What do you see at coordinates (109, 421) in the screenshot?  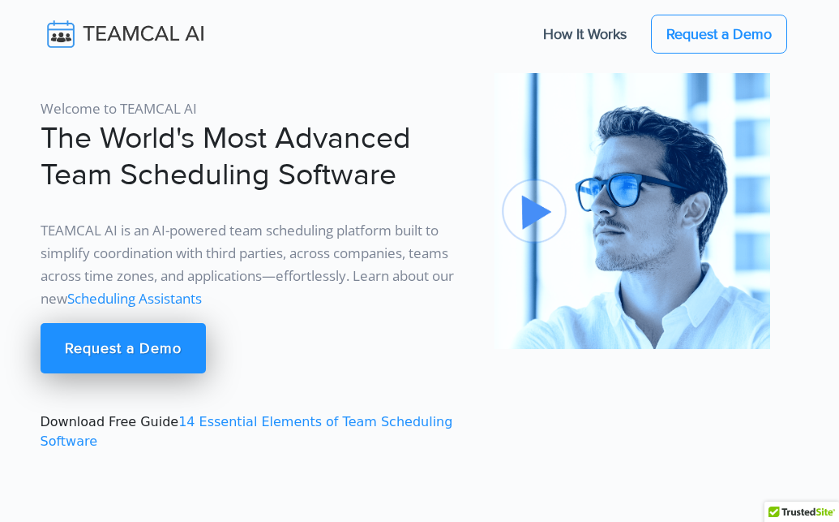 I see `span: Download Free Guide` at bounding box center [109, 421].